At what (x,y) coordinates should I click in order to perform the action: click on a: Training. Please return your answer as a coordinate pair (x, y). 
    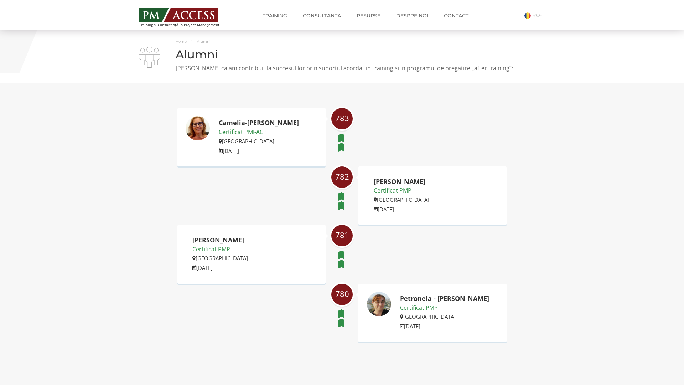
    Looking at the image, I should click on (275, 16).